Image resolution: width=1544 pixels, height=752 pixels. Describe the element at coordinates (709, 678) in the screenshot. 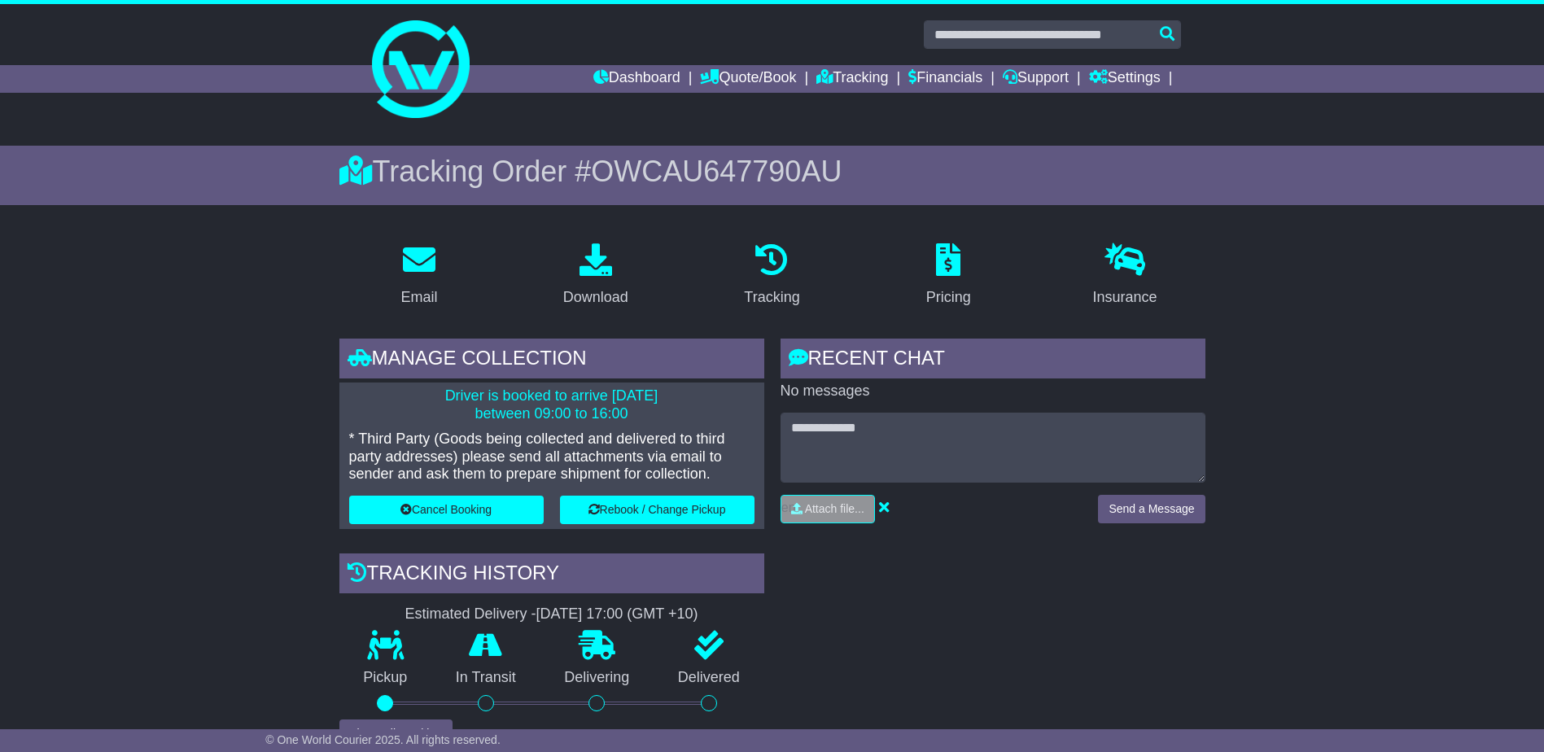

I see `p: Delivered` at that location.